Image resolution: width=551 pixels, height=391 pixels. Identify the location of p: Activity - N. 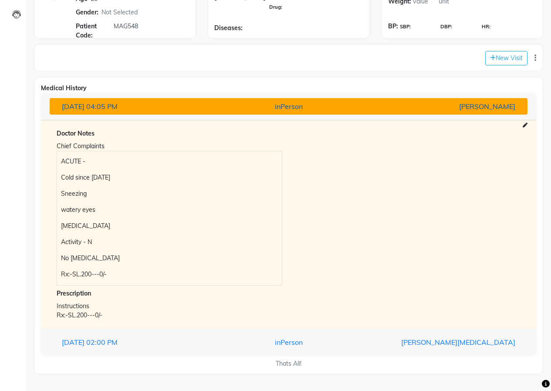
(169, 242).